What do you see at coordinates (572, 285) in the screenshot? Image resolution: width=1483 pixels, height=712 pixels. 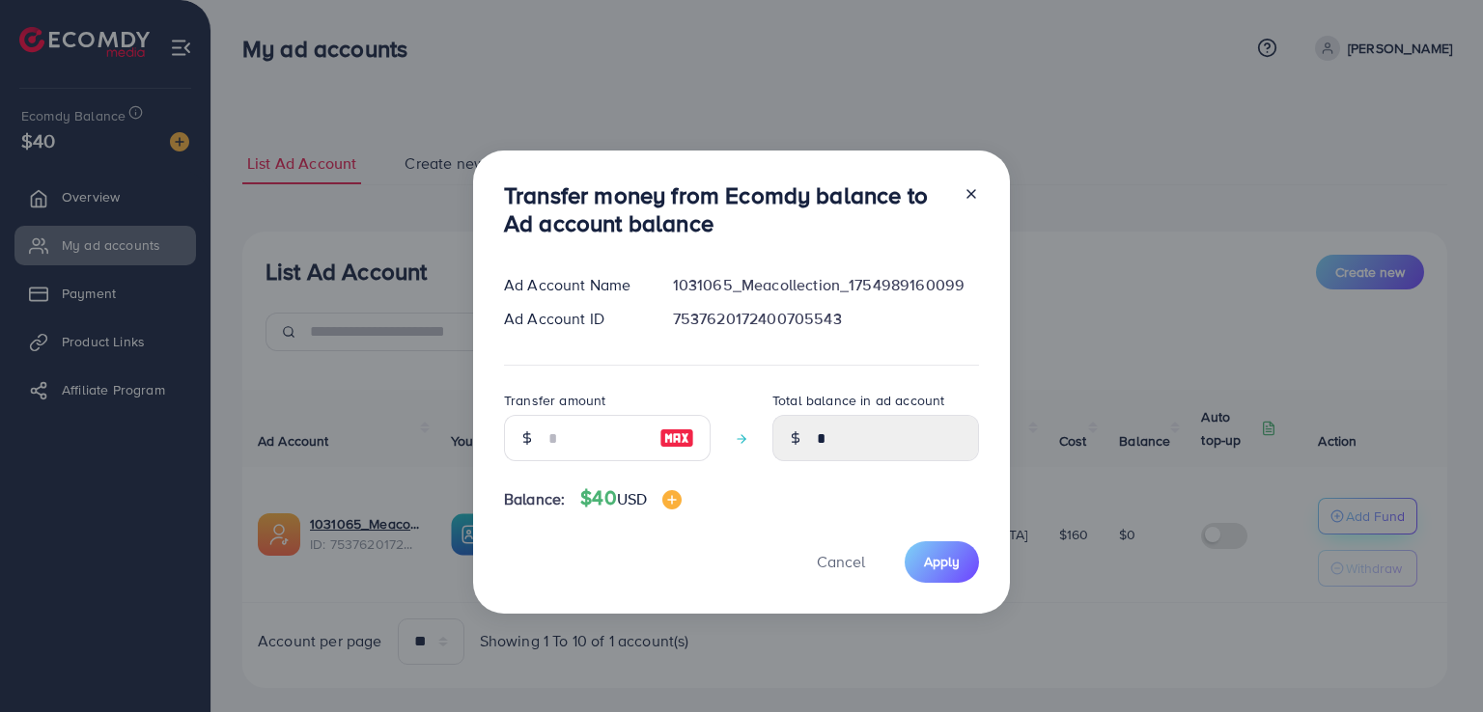 I see `div: Ad Account Name` at bounding box center [572, 285].